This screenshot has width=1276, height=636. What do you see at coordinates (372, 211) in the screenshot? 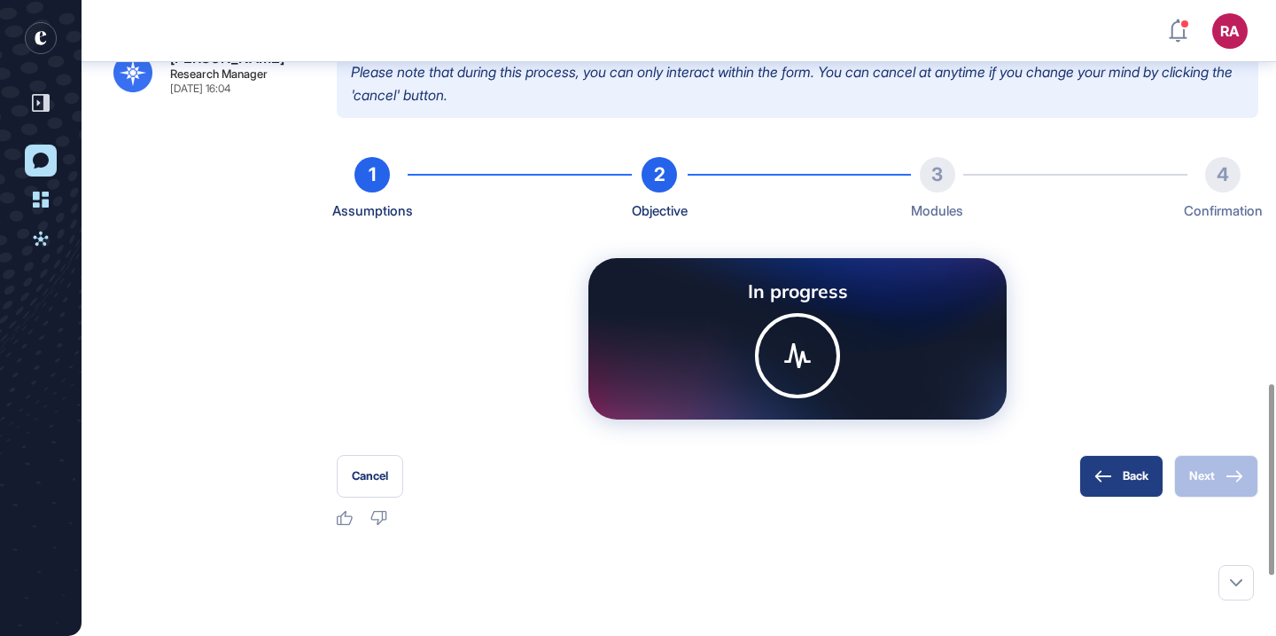
I see `div: Assumptions` at bounding box center [372, 211].